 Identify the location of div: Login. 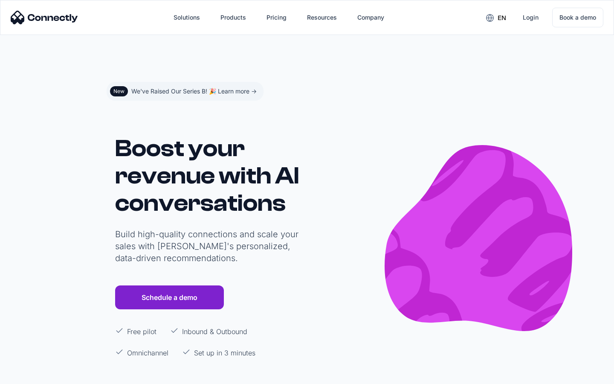
(531, 17).